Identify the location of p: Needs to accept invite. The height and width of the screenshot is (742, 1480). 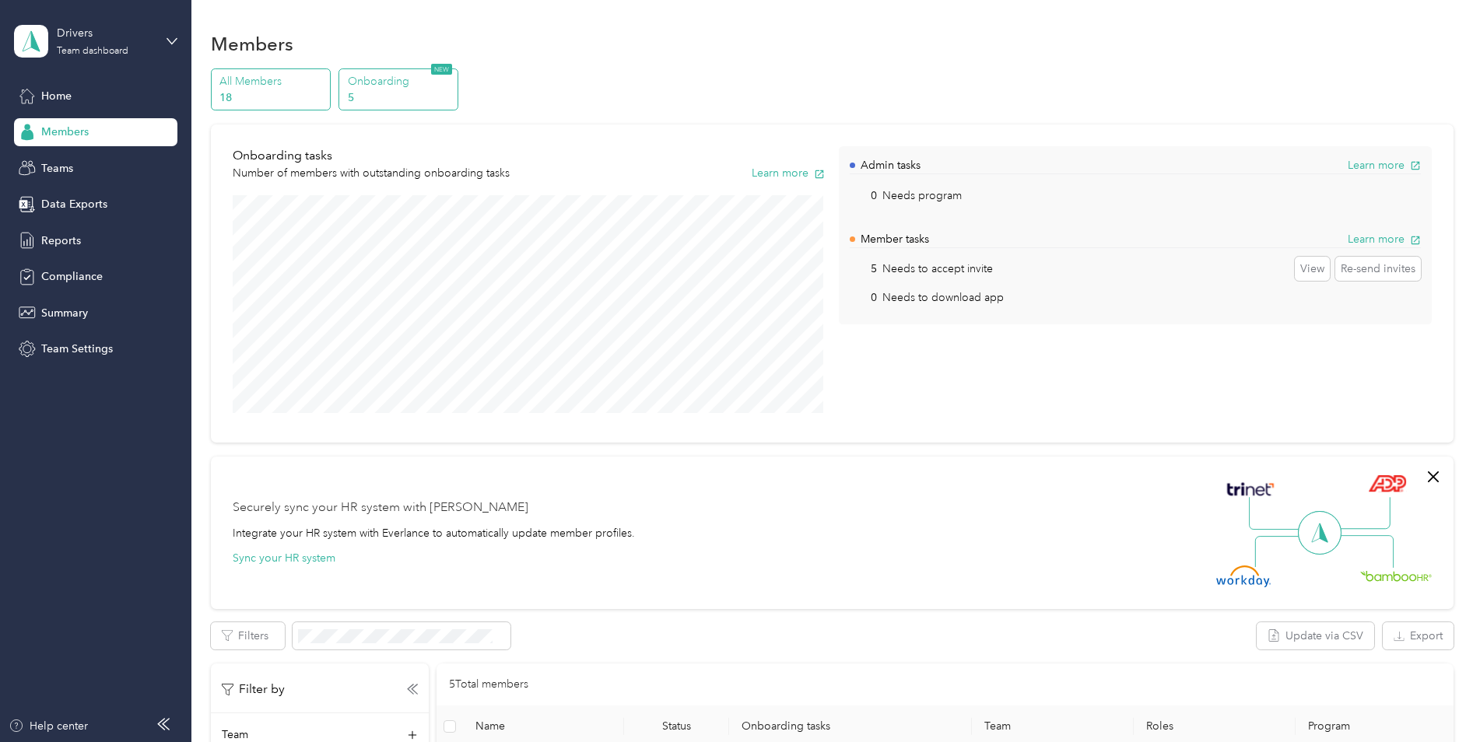
(938, 268).